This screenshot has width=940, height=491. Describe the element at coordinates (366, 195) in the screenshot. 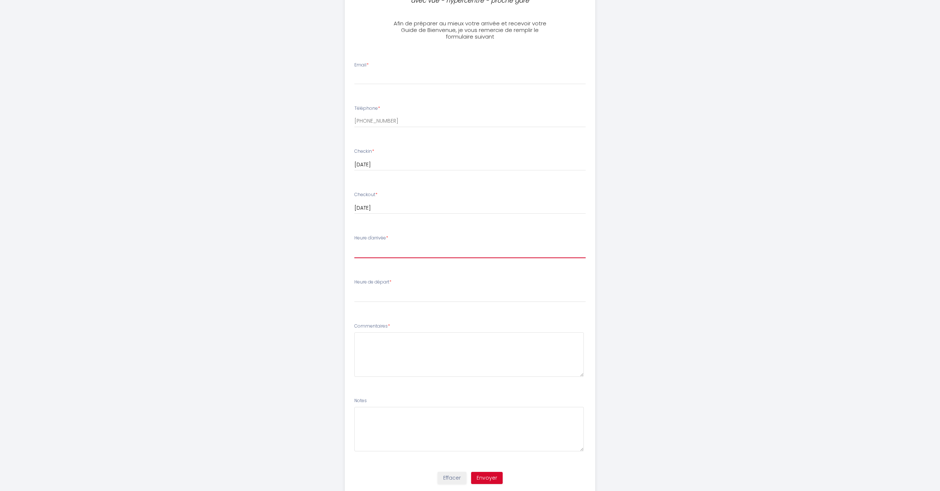

I see `label: Checkout` at that location.